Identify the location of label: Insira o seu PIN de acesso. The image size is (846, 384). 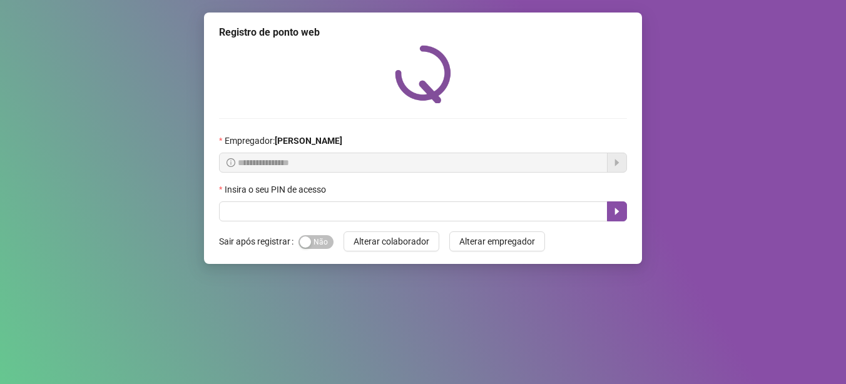
(276, 189).